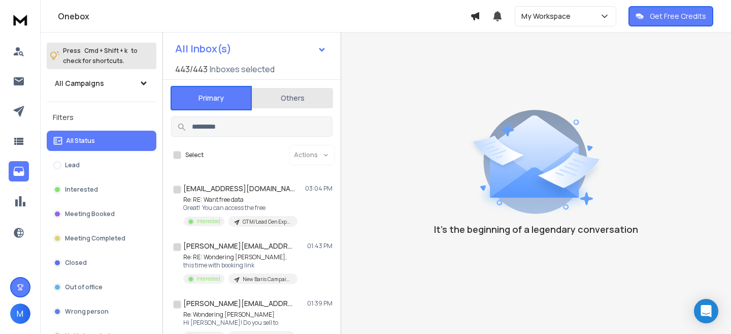 This screenshot has height=334, width=731. What do you see at coordinates (251, 49) in the screenshot?
I see `button: All Inbox(s)` at bounding box center [251, 49].